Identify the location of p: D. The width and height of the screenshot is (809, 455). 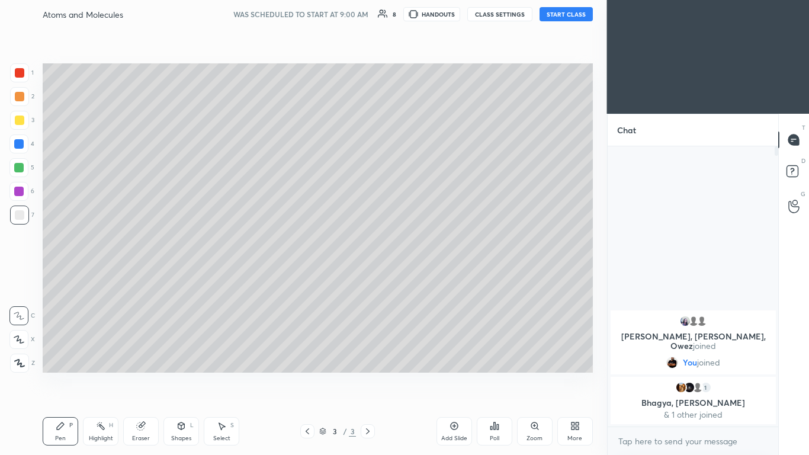
(803, 161).